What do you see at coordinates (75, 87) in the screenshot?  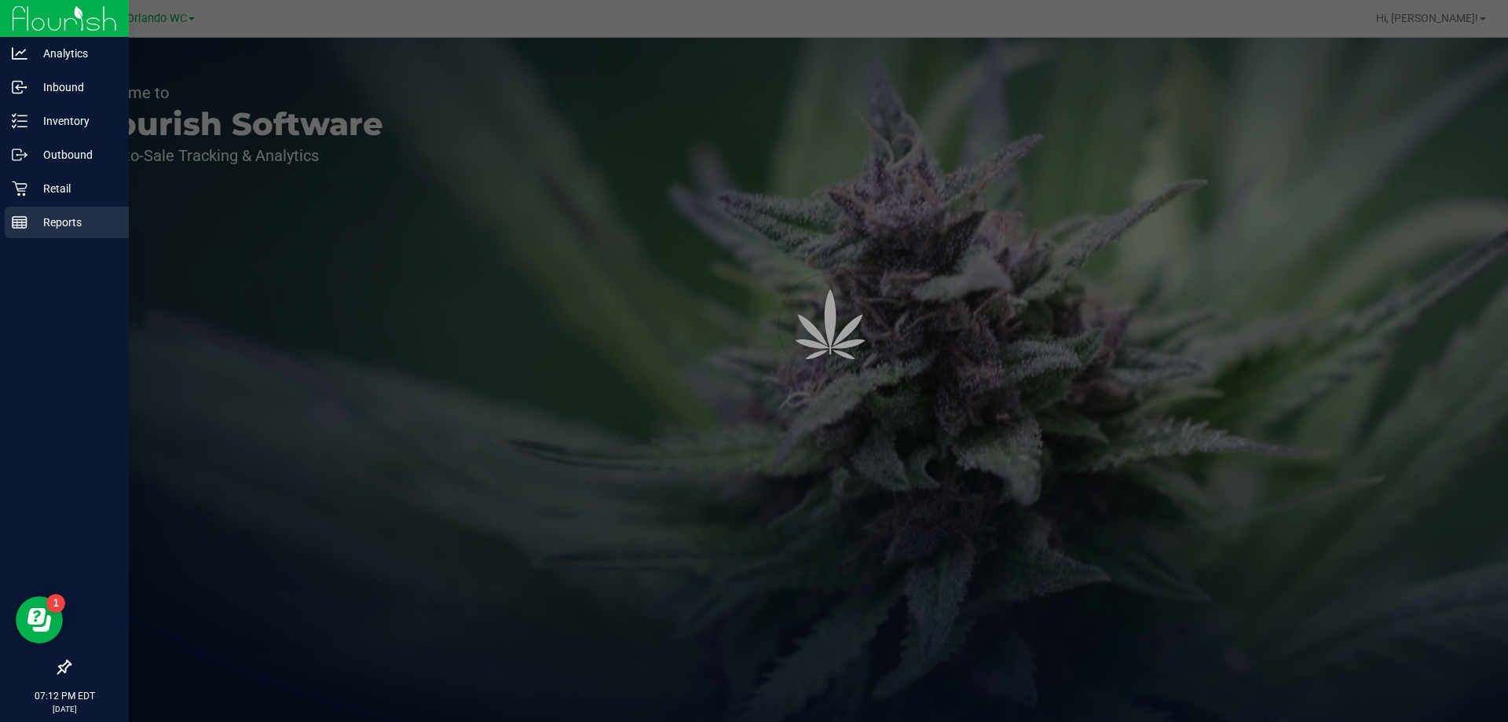 I see `p: Inbound` at bounding box center [75, 87].